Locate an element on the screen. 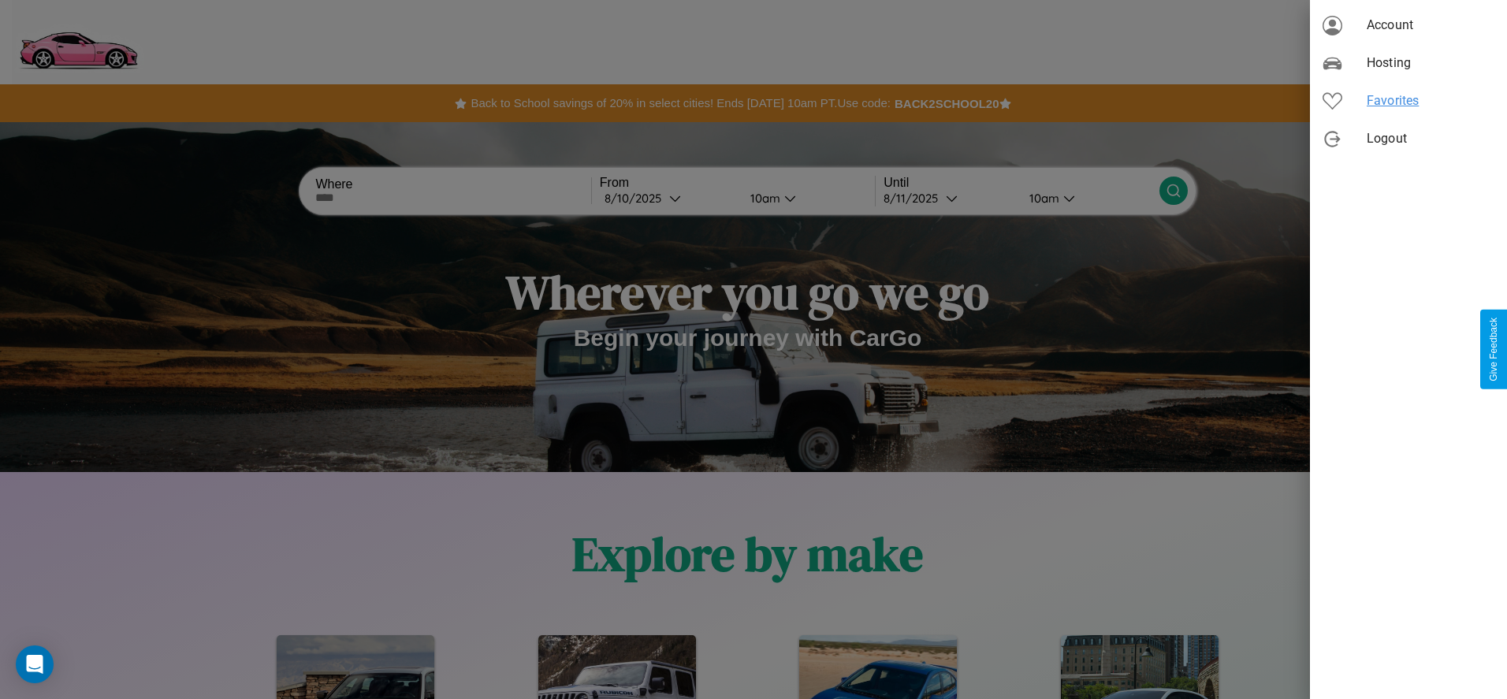  div: Give Feedback is located at coordinates (1494, 349).